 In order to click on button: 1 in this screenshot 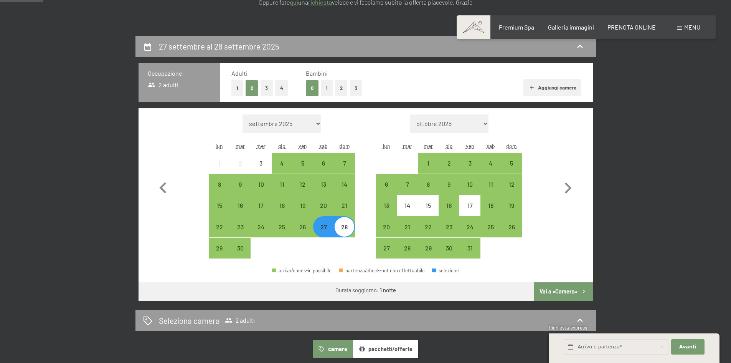, I will do `click(327, 88)`.